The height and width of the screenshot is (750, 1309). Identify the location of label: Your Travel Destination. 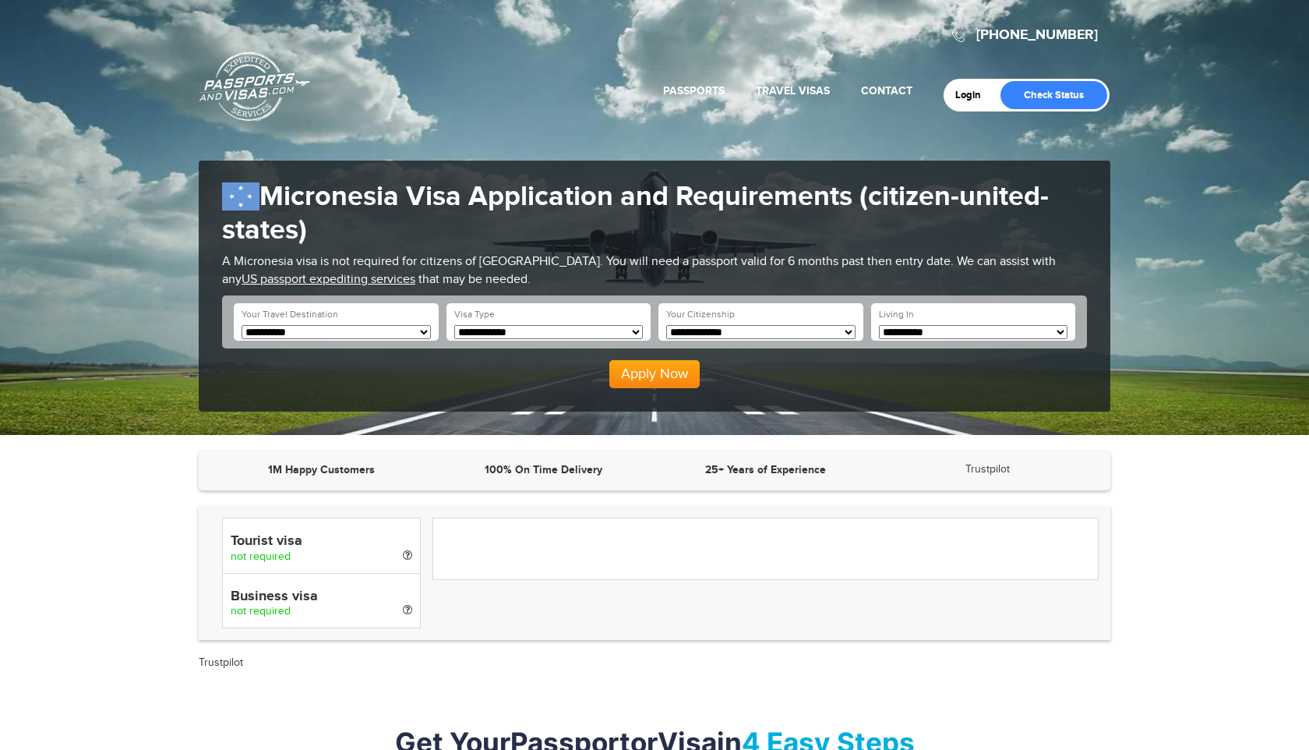
(290, 314).